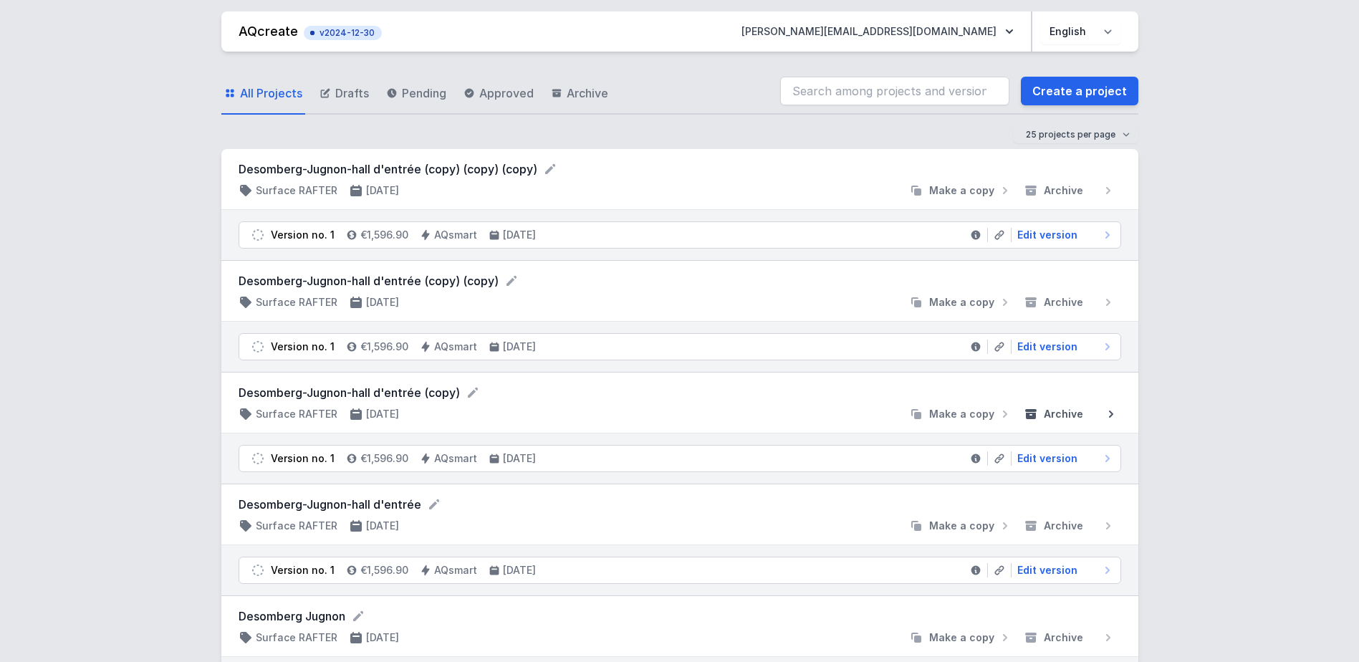 Image resolution: width=1359 pixels, height=662 pixels. Describe the element at coordinates (680, 616) in the screenshot. I see `form: Desomberg Jugnon` at that location.